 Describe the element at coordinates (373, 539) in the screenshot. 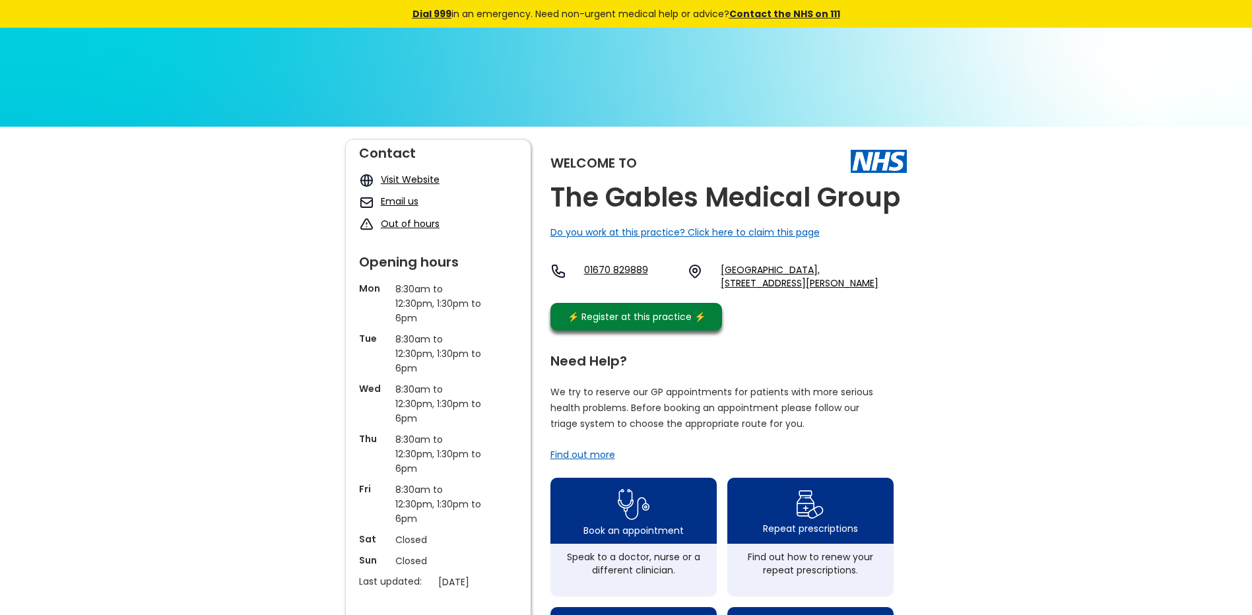

I see `p: Sat` at that location.